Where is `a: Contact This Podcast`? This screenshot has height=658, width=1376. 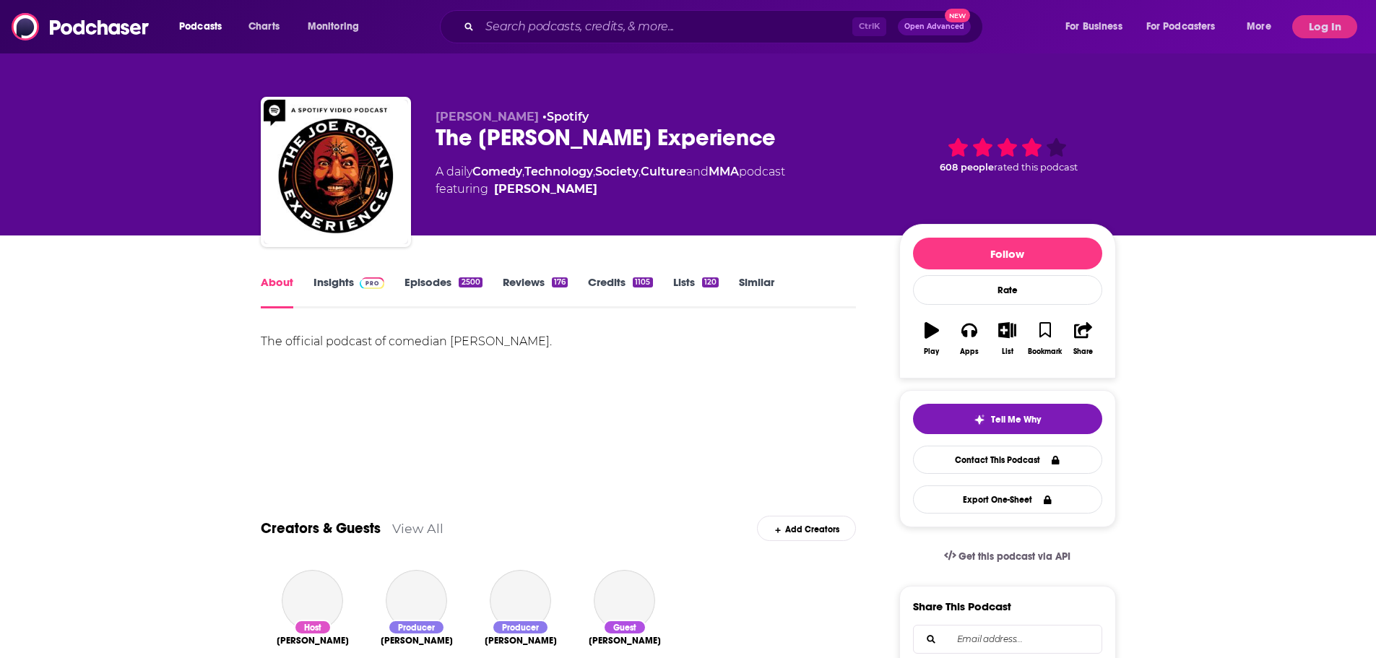 a: Contact This Podcast is located at coordinates (1008, 459).